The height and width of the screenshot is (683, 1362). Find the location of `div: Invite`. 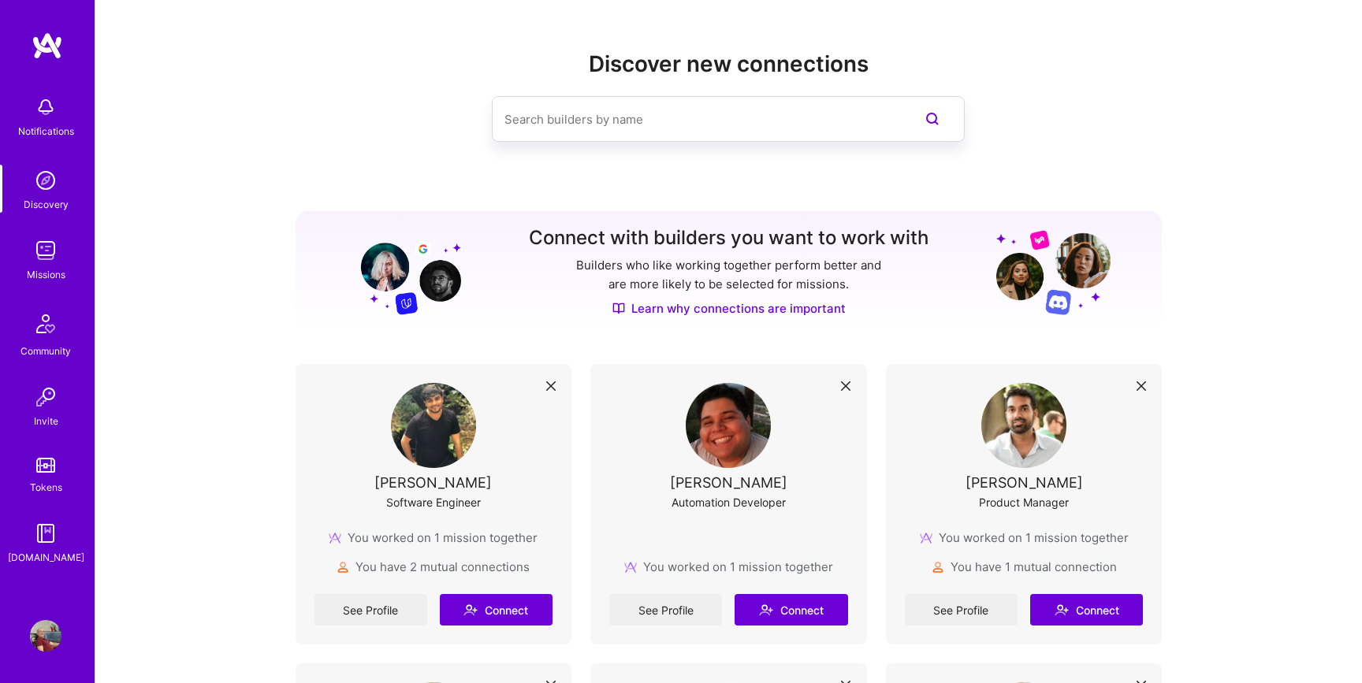

div: Invite is located at coordinates (46, 421).